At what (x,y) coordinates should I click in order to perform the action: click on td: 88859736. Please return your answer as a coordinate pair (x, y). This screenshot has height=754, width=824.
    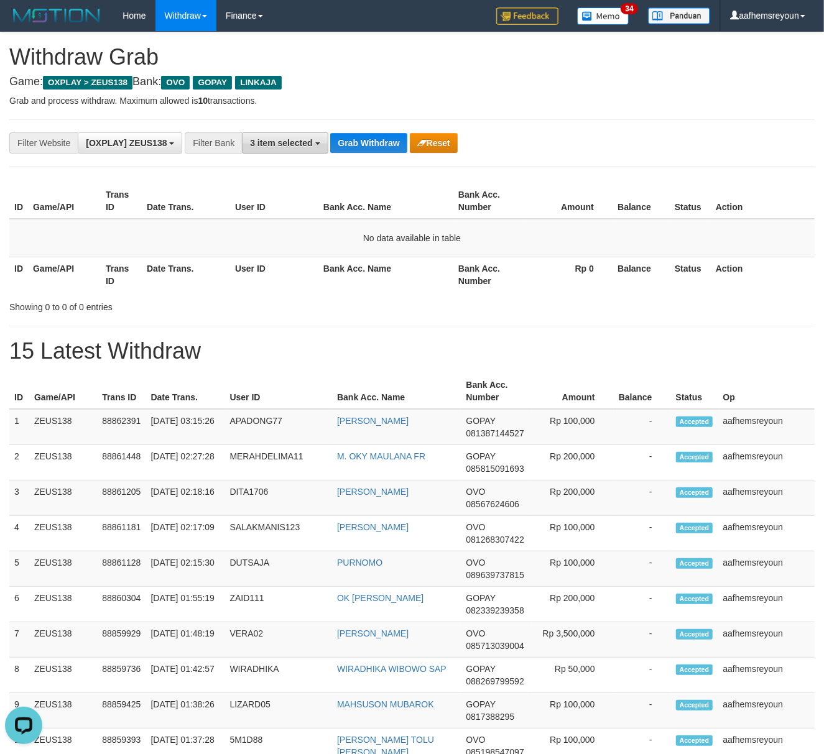
    Looking at the image, I should click on (121, 675).